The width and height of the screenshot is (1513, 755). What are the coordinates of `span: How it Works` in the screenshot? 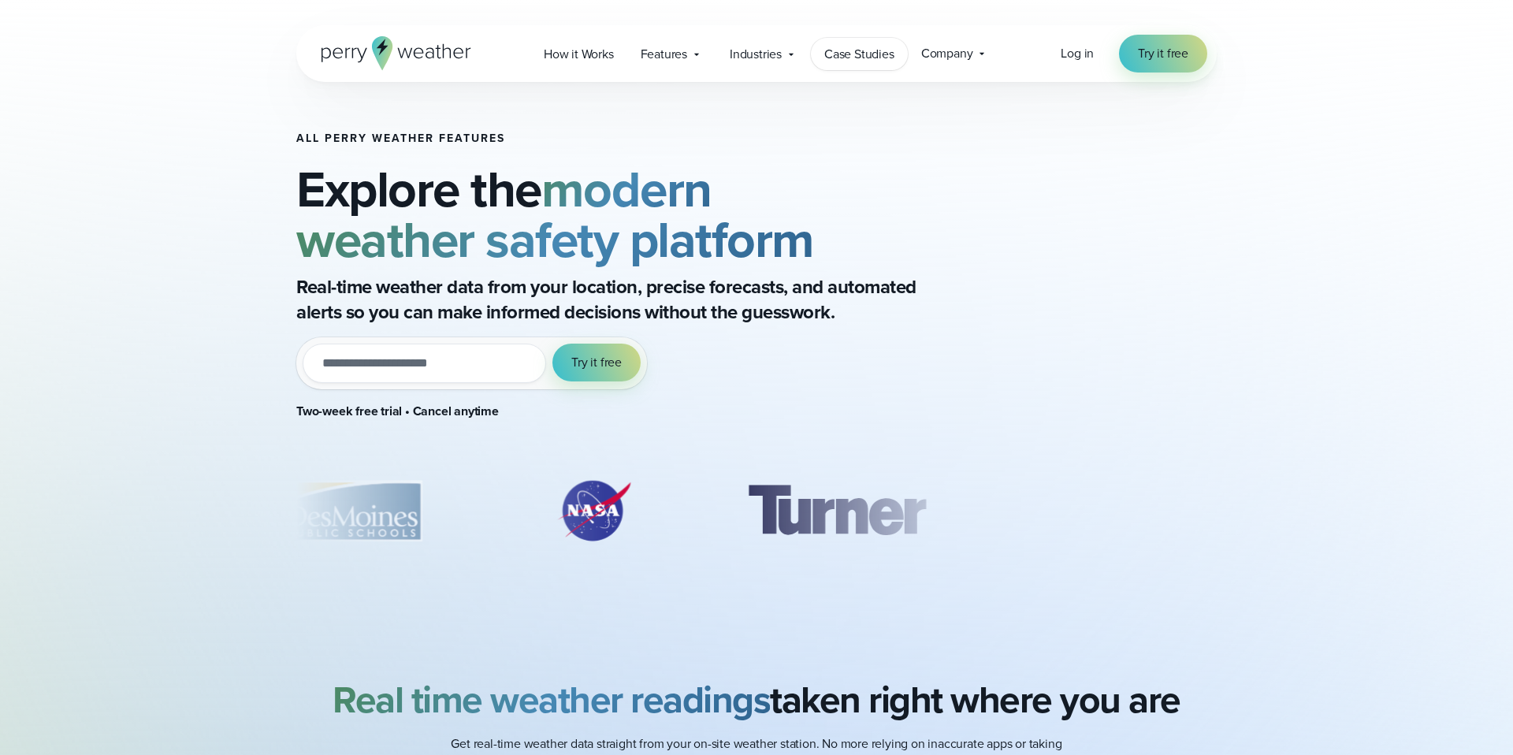 It's located at (579, 54).